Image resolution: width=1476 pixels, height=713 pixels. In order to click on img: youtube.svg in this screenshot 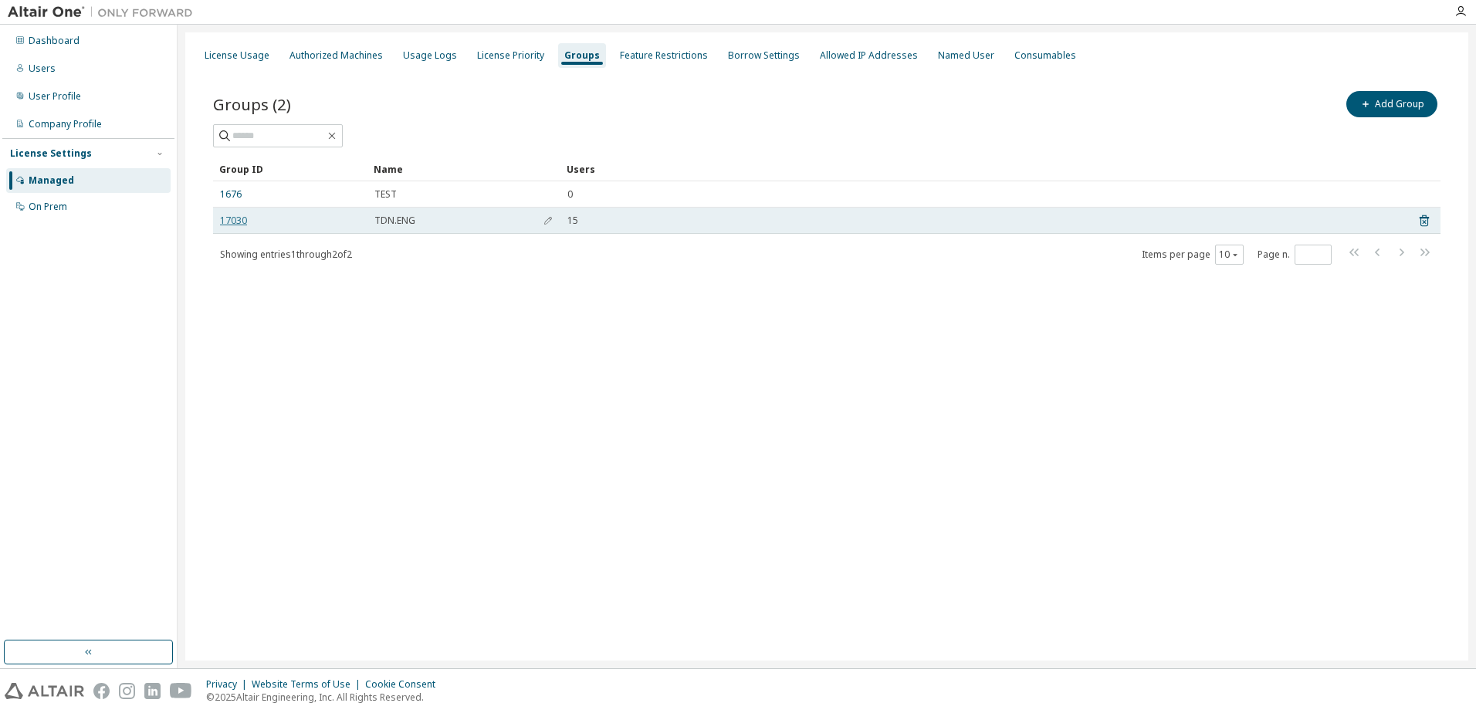, I will do `click(181, 691)`.